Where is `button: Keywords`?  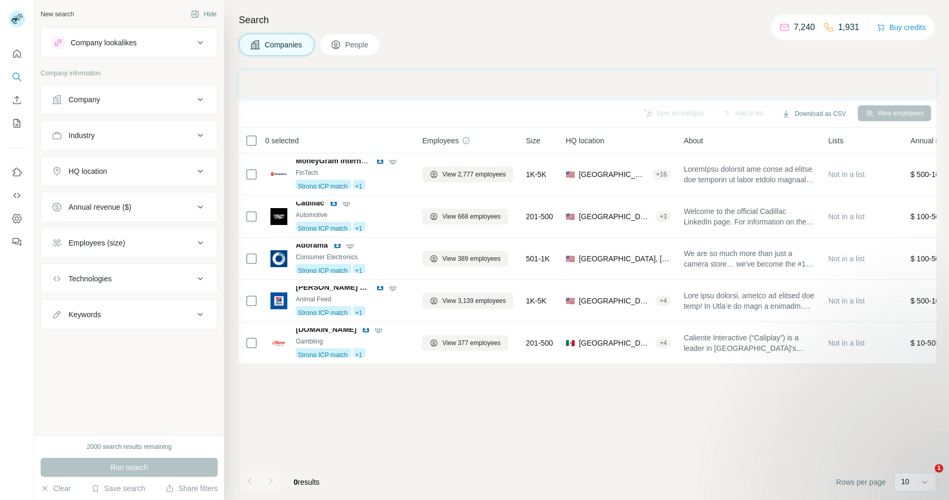
button: Keywords is located at coordinates (129, 315).